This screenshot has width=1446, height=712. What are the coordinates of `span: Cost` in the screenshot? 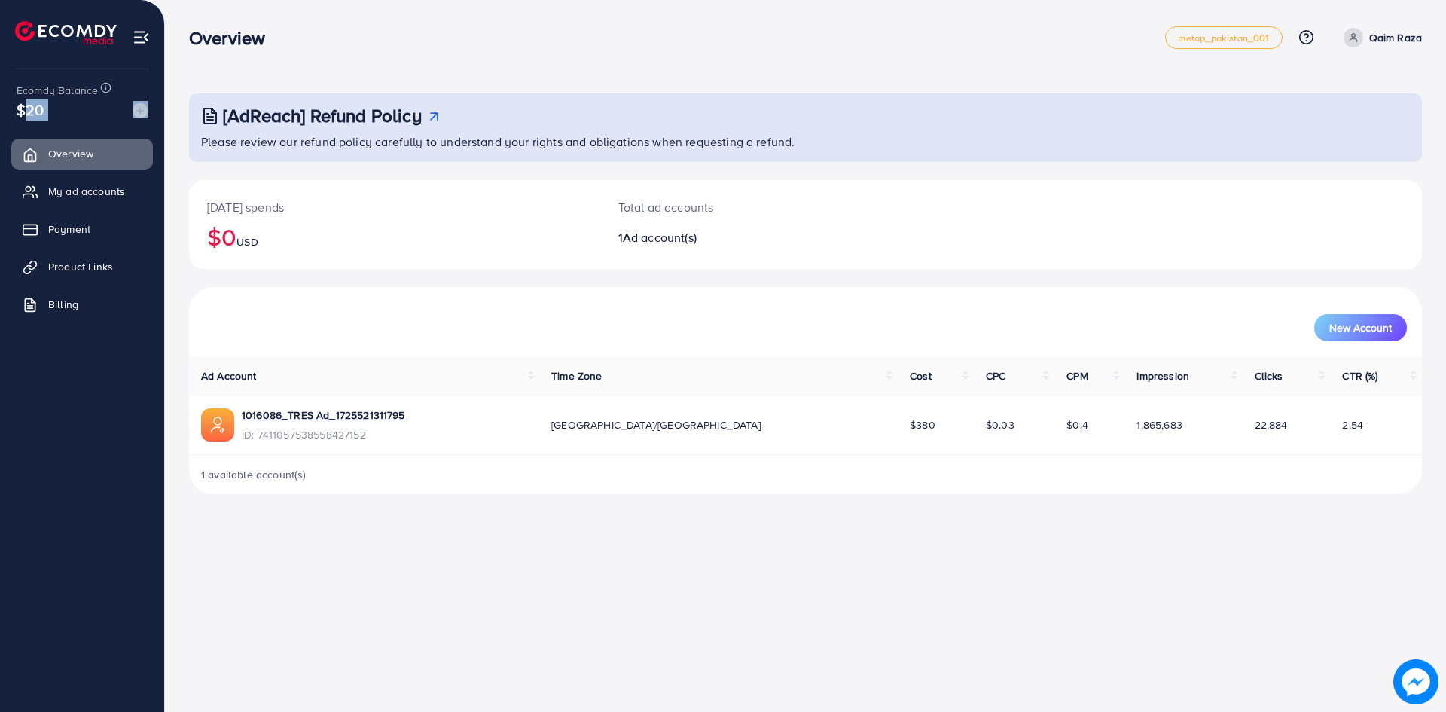 It's located at (921, 376).